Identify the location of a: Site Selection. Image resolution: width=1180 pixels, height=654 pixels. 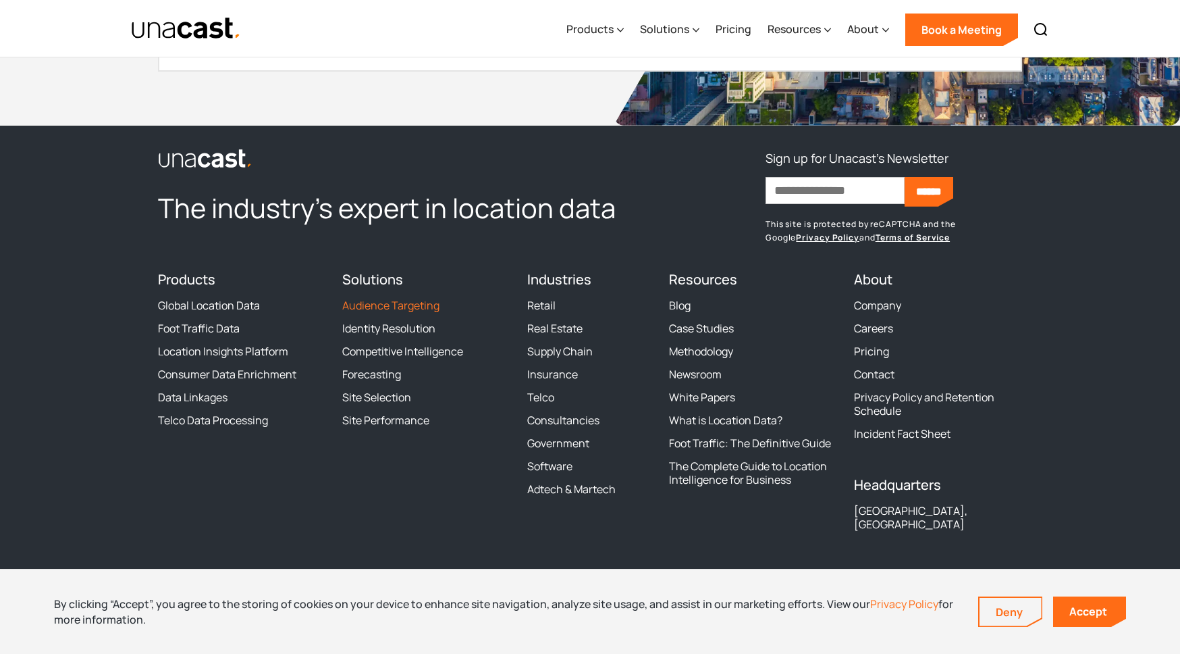
(377, 397).